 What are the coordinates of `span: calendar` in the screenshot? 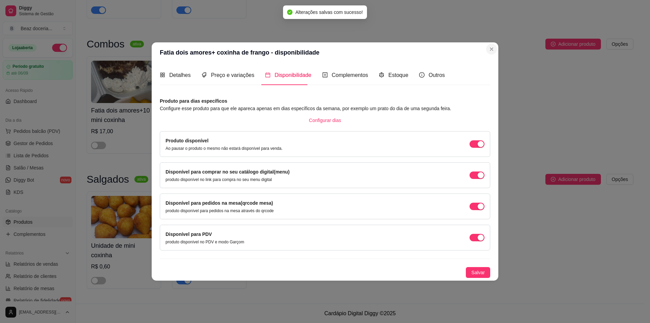 It's located at (268, 75).